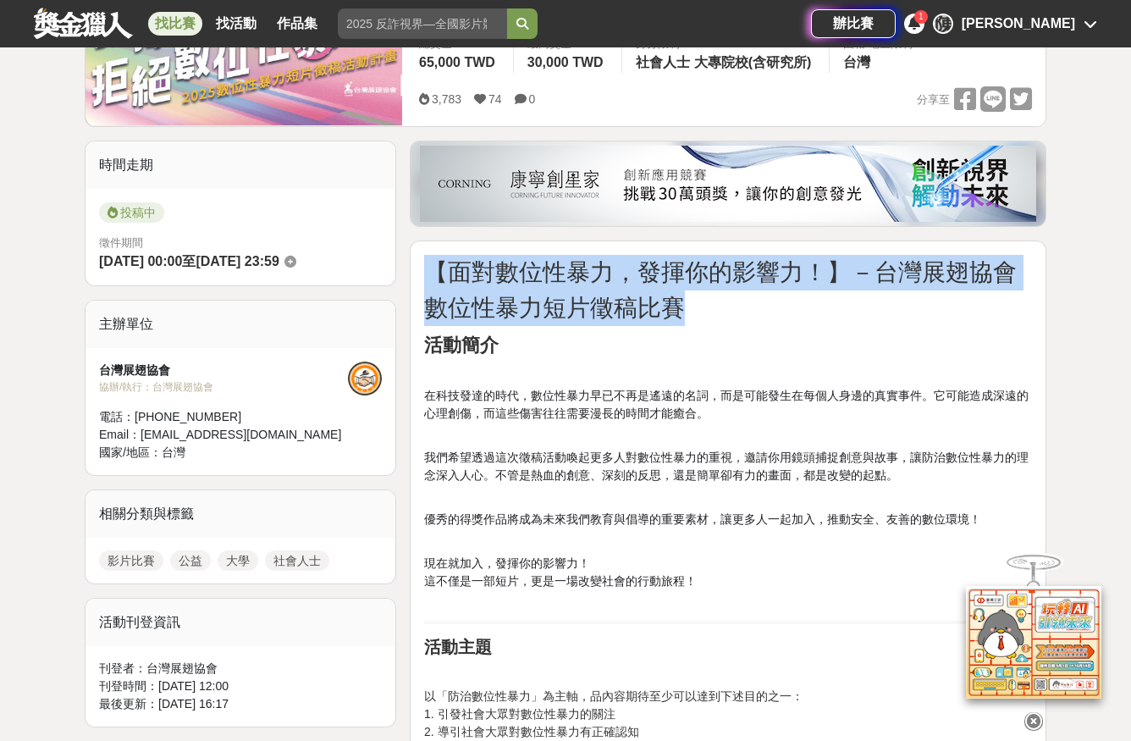 The height and width of the screenshot is (741, 1131). I want to click on img: be6ed63e-7b41-4cb8-917a-a53bd949b1b4.png, so click(728, 184).